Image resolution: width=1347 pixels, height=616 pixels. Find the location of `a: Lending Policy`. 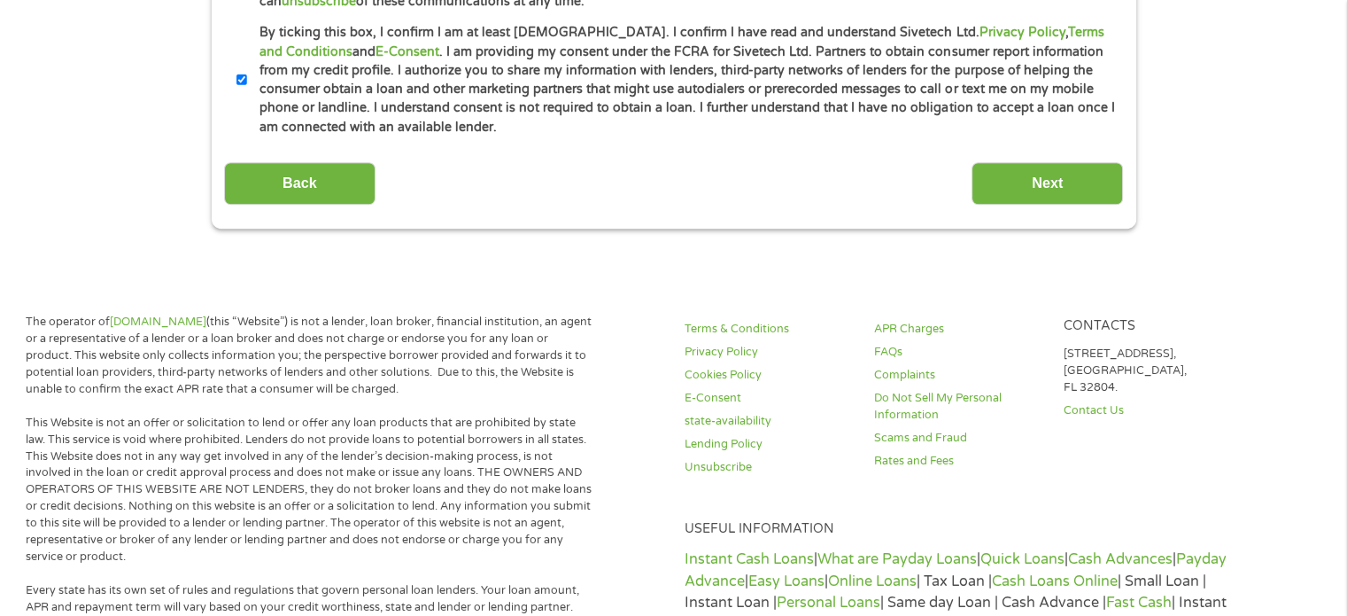

a: Lending Policy is located at coordinates (769, 444).